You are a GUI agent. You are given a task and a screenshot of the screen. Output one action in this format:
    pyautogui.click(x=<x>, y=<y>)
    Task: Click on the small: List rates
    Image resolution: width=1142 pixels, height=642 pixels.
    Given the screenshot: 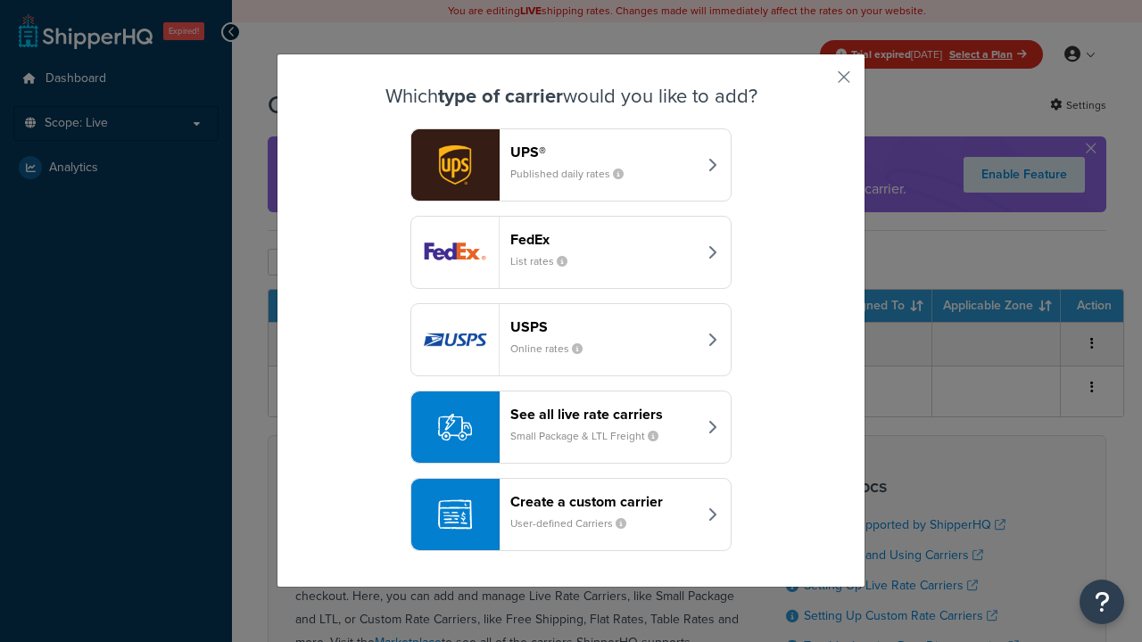 What is the action you would take?
    pyautogui.click(x=546, y=261)
    